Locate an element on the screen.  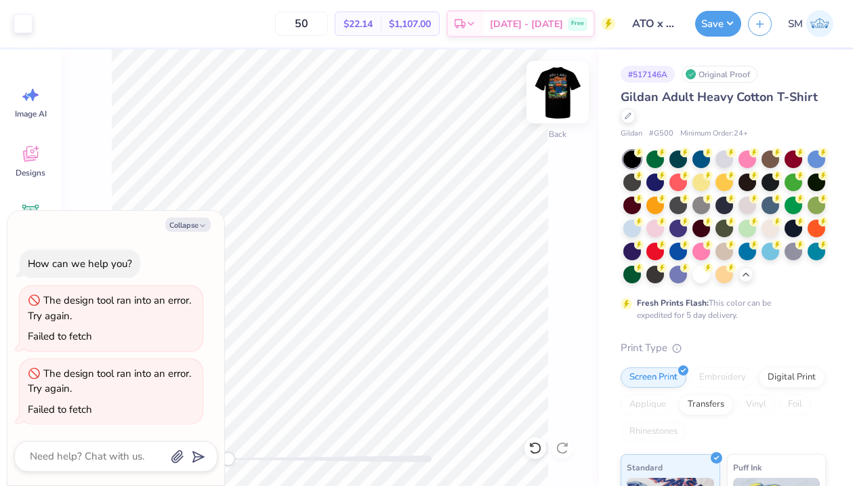
span: Standard is located at coordinates (644, 467).